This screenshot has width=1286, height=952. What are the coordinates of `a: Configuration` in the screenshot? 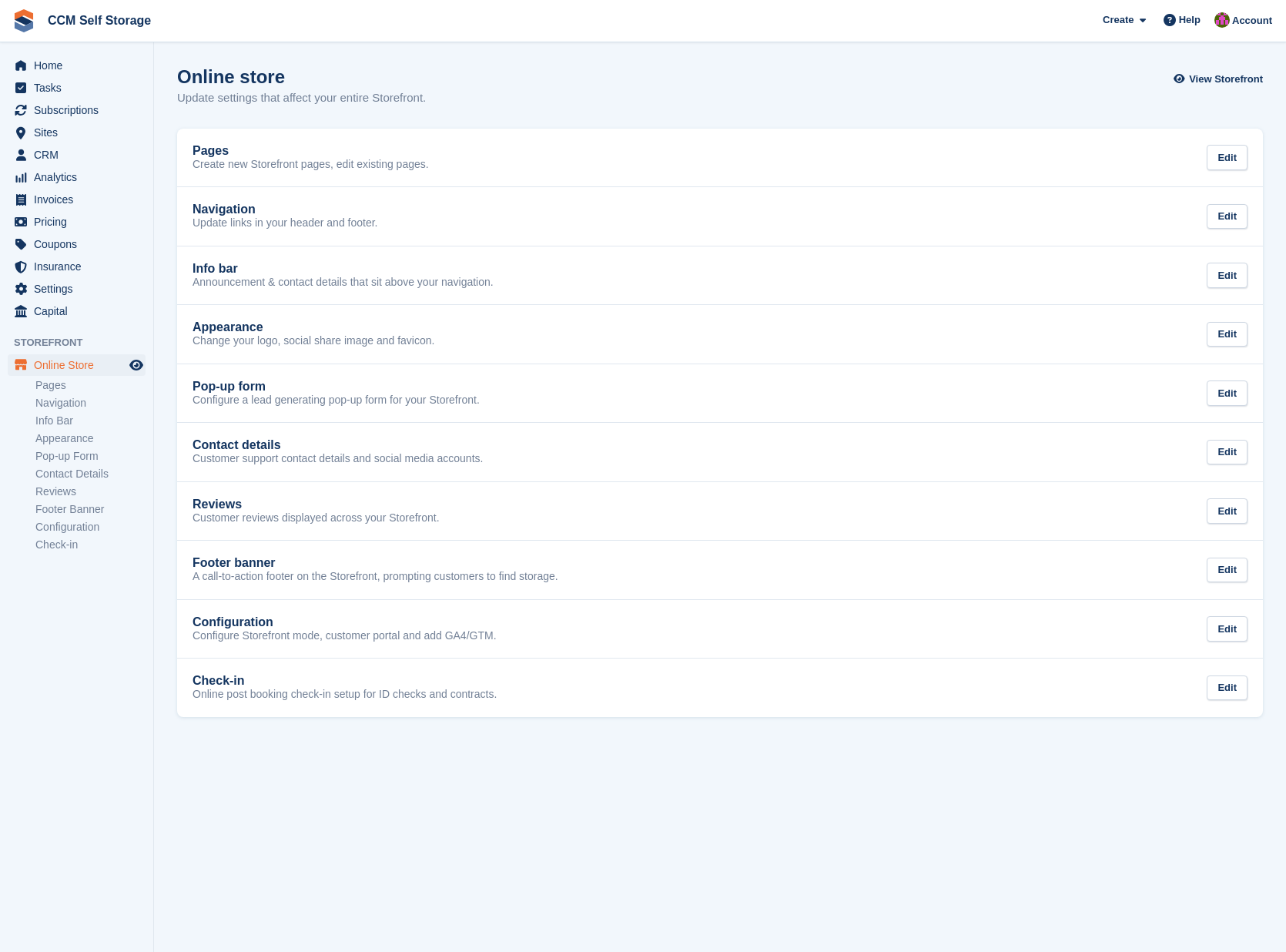 It's located at (90, 526).